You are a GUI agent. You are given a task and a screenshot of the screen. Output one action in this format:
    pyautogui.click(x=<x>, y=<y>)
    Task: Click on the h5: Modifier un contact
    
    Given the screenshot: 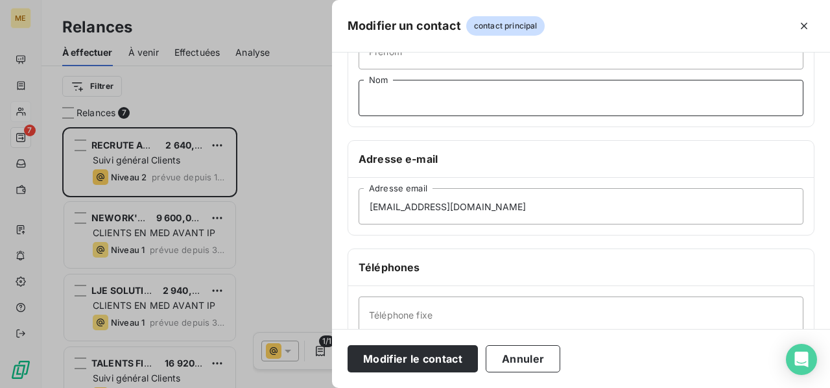 What is the action you would take?
    pyautogui.click(x=404, y=26)
    